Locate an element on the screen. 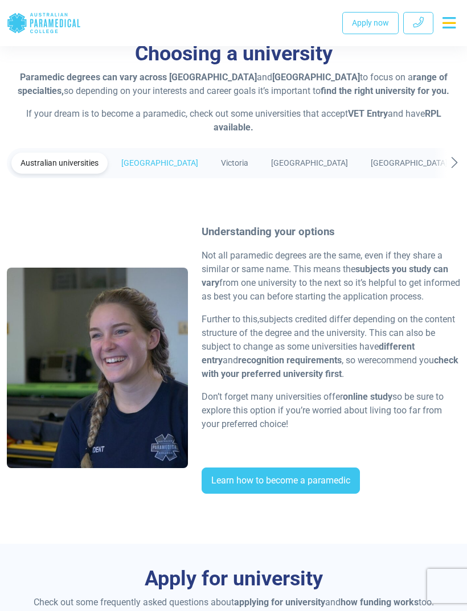 The width and height of the screenshot is (467, 611). a: Learn how to become a paramedic is located at coordinates (281, 481).